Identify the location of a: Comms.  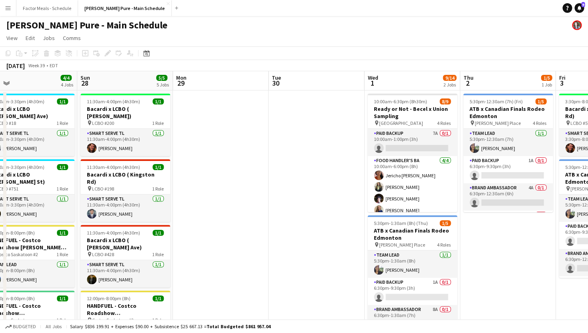
(72, 38).